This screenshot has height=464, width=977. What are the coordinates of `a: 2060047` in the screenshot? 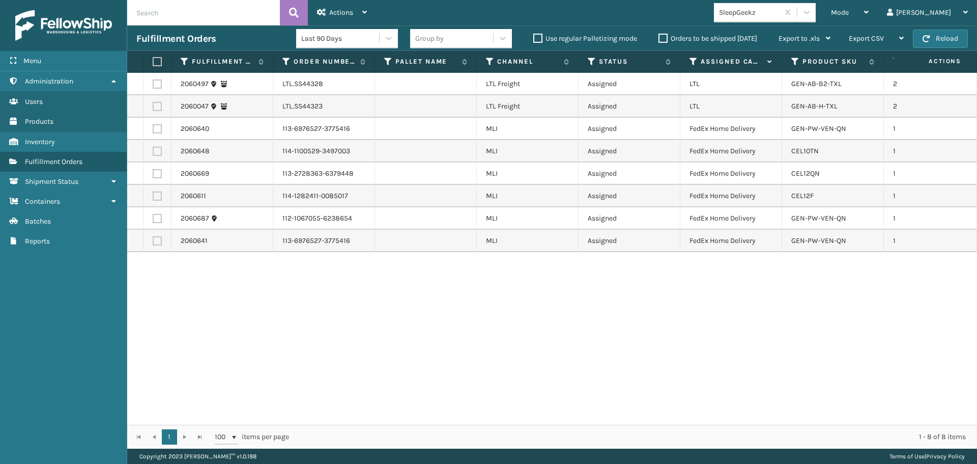 It's located at (194, 106).